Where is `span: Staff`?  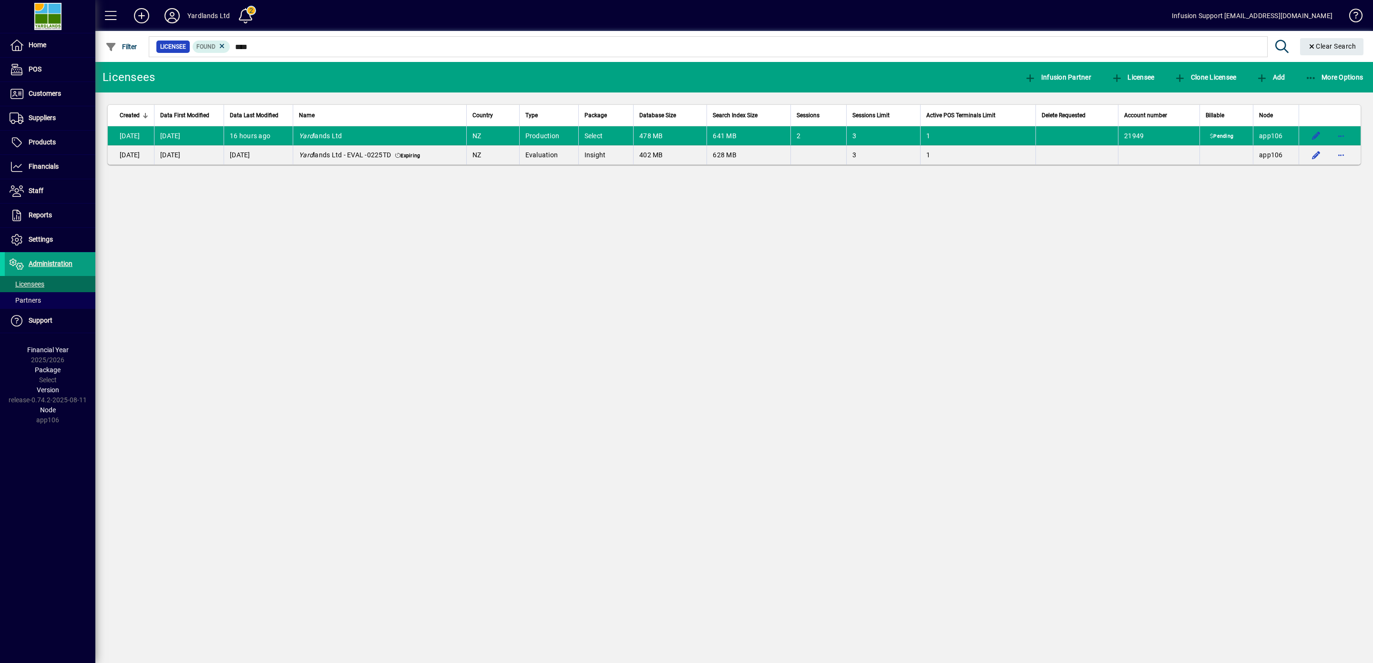 span: Staff is located at coordinates (36, 191).